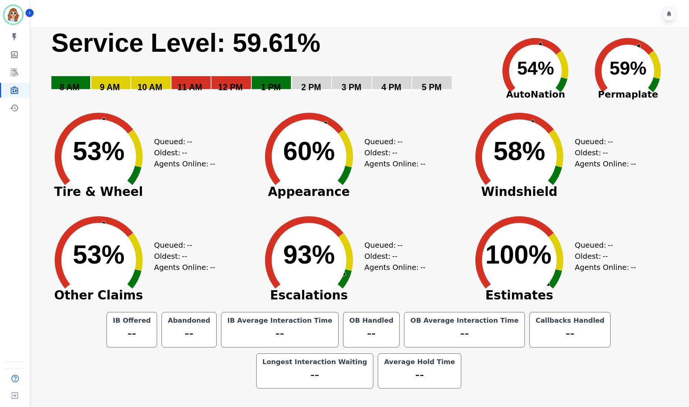  Describe the element at coordinates (309, 295) in the screenshot. I see `span: Escalations` at that location.